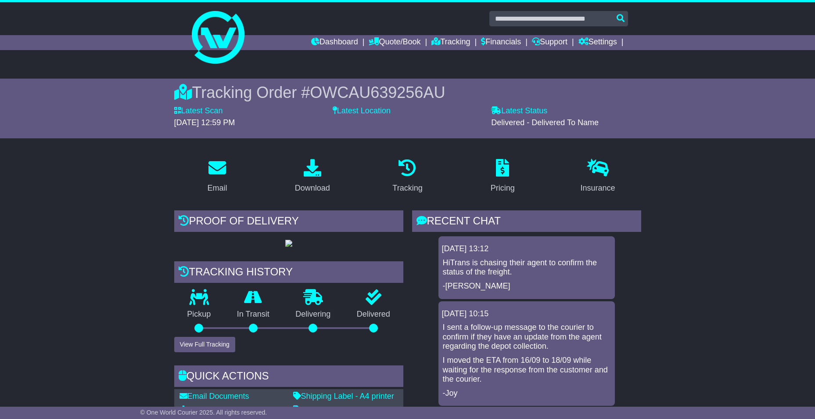  I want to click on span: OWCAU639256AU, so click(378, 92).